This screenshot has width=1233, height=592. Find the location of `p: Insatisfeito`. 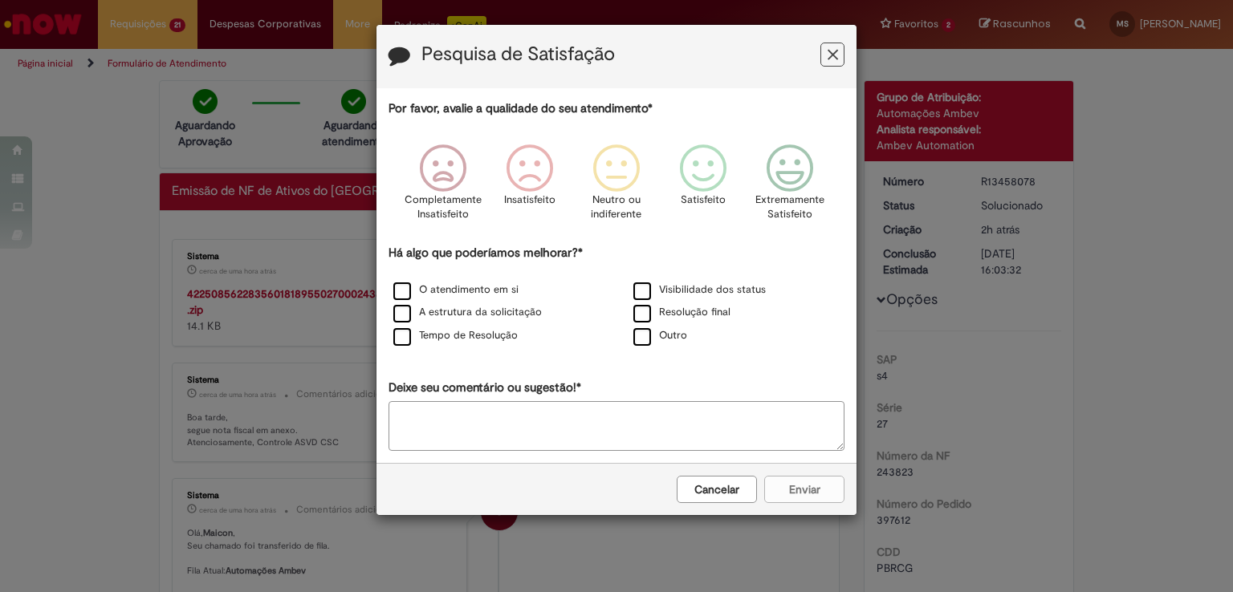

p: Insatisfeito is located at coordinates (530, 200).